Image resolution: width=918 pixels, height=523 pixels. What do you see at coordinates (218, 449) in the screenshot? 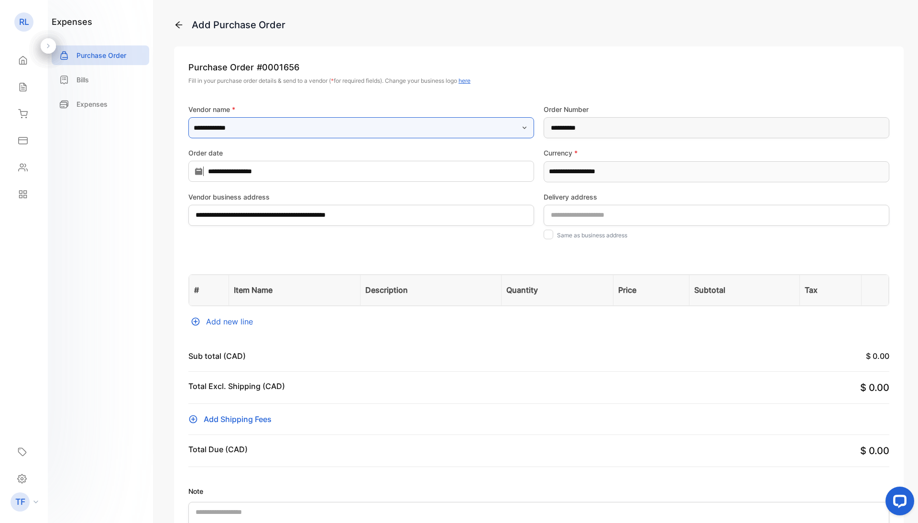
I see `p: Total Due (CAD)` at bounding box center [218, 449].